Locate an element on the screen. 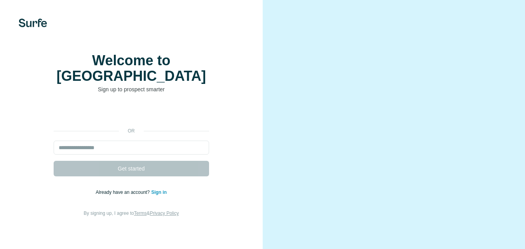 This screenshot has width=525, height=249. span: Already have an account? is located at coordinates (123, 192).